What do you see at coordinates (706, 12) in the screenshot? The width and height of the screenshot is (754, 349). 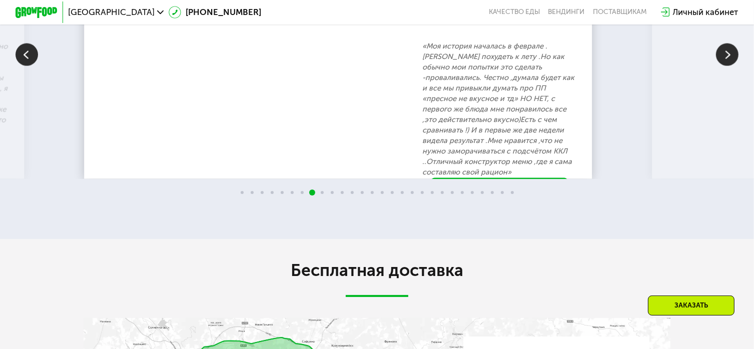 I see `div: Личный кабинет` at bounding box center [706, 12].